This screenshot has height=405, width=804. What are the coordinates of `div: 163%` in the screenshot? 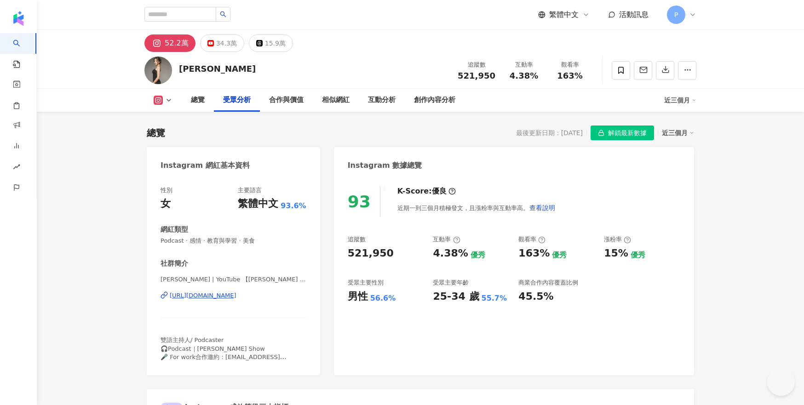 It's located at (534, 254).